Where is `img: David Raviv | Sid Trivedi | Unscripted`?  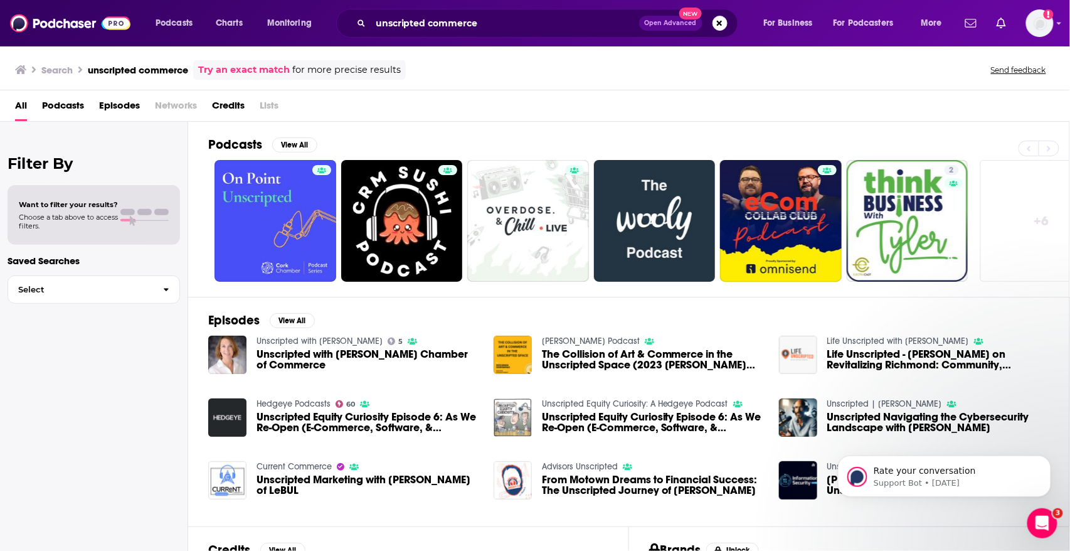 img: David Raviv | Sid Trivedi | Unscripted is located at coordinates (798, 480).